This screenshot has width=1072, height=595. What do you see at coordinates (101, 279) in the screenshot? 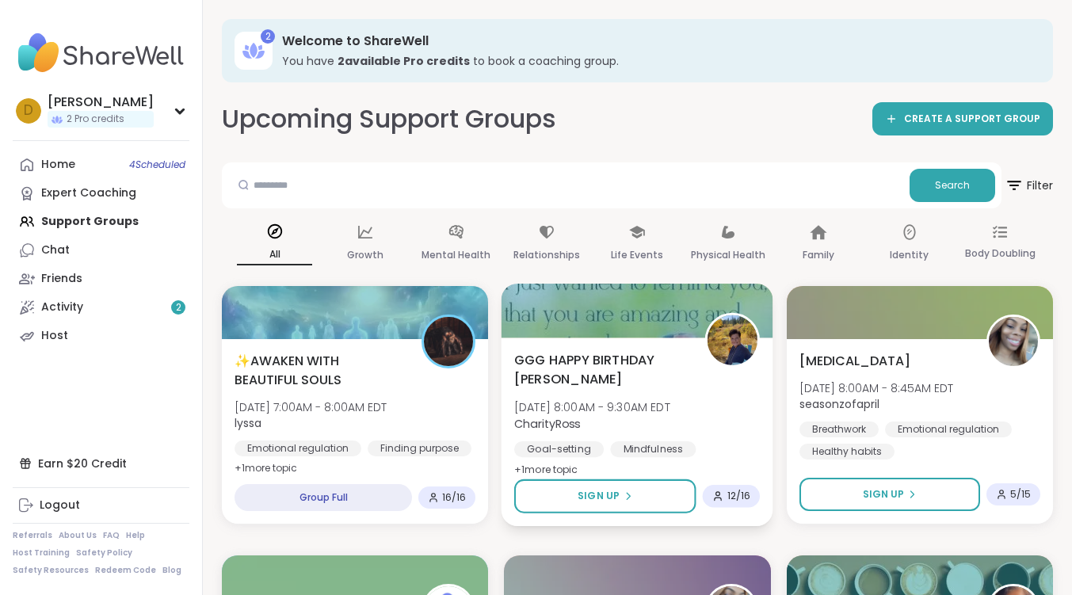
I see `a: Friends` at bounding box center [101, 279].